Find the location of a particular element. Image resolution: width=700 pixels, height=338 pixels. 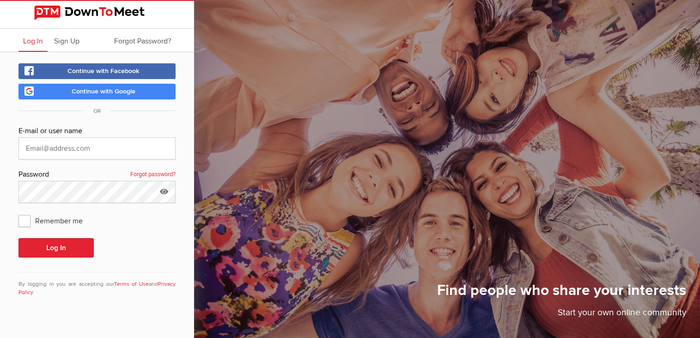

button: Log In is located at coordinates (56, 248).